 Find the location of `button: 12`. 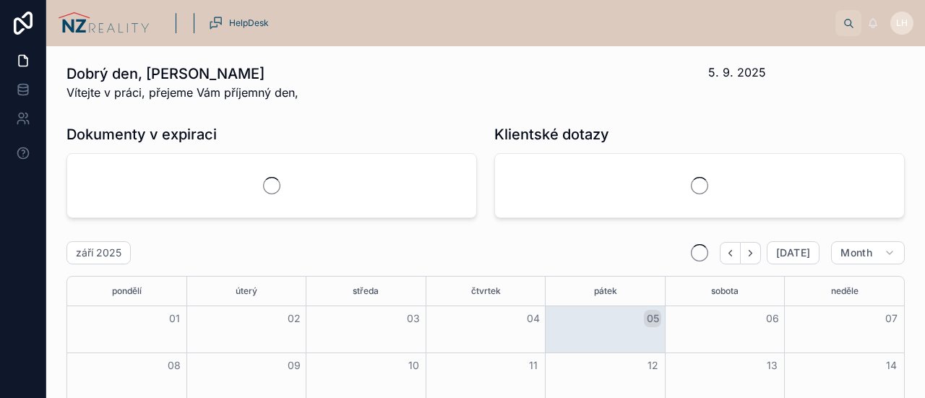

button: 12 is located at coordinates (653, 366).